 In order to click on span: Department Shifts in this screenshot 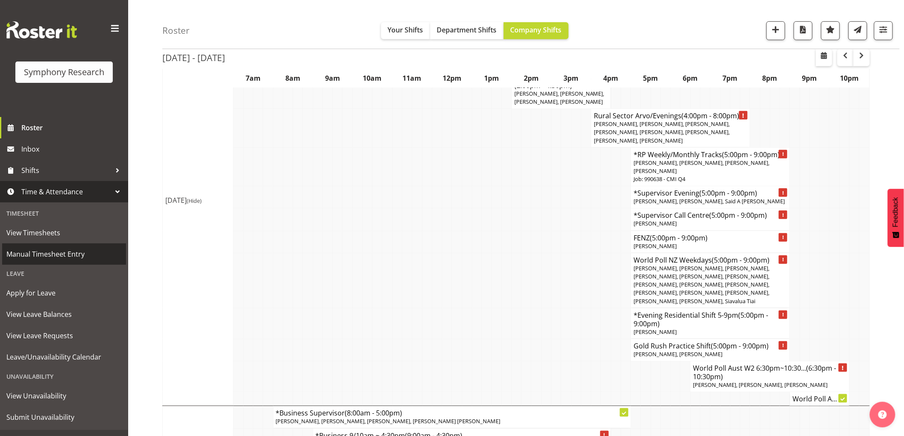, I will do `click(467, 30)`.